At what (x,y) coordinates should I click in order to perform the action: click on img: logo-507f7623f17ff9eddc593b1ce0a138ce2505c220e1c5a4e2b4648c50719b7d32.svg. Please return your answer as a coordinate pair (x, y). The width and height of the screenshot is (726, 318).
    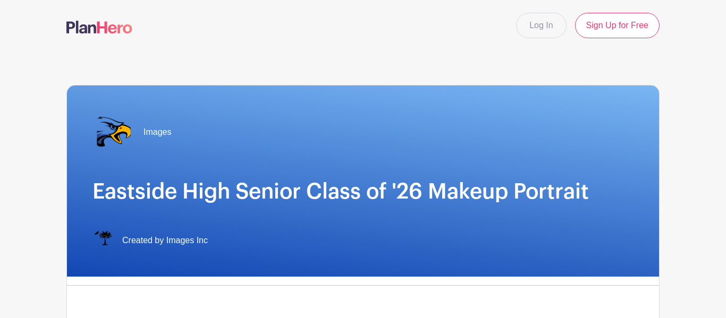
    Looking at the image, I should click on (99, 27).